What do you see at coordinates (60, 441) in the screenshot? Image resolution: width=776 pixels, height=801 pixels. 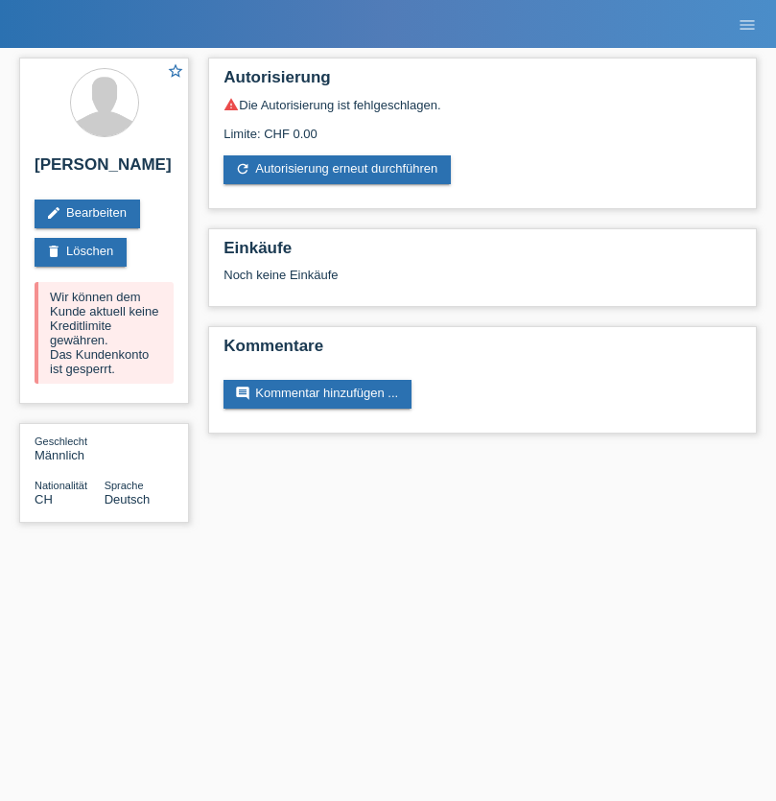 I see `span: Geschlecht` at bounding box center [60, 441].